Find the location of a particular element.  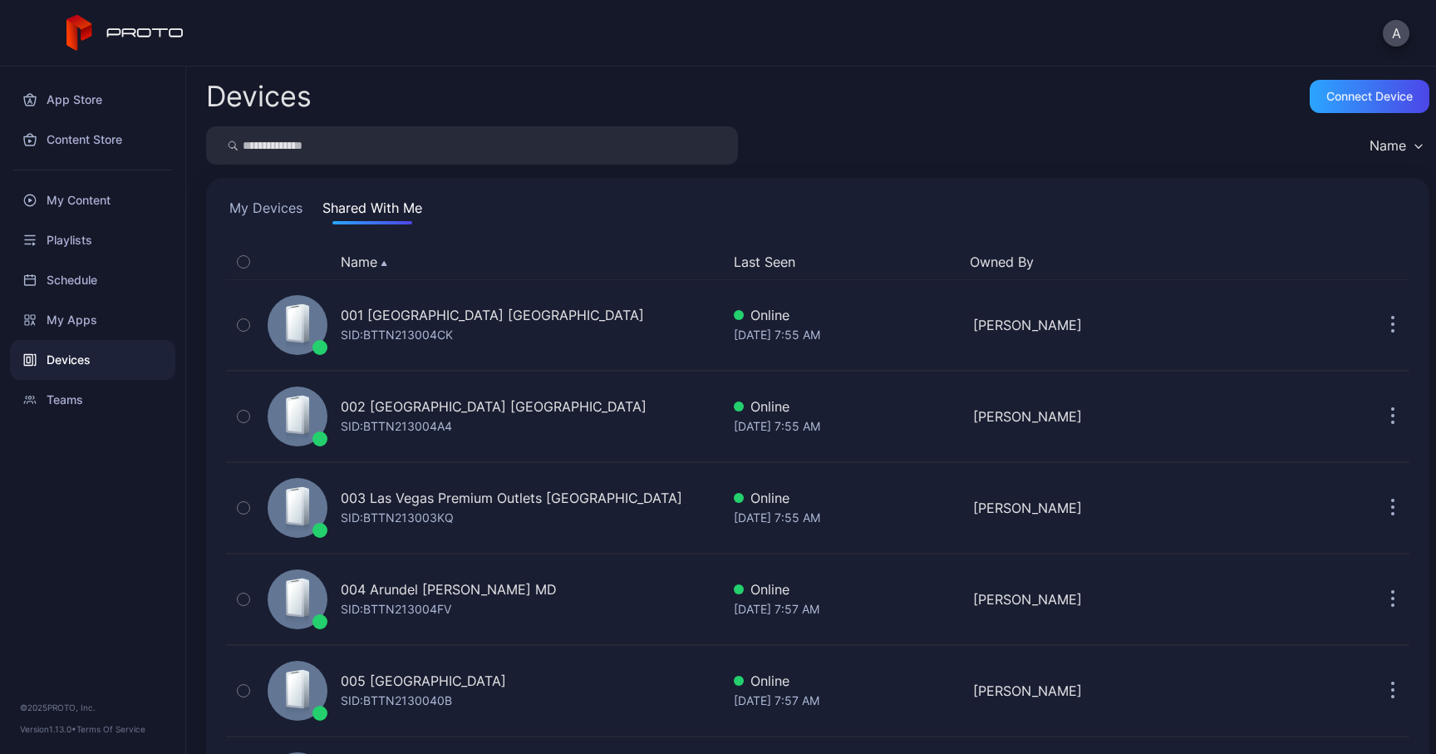

button: Connect device is located at coordinates (1370, 96).